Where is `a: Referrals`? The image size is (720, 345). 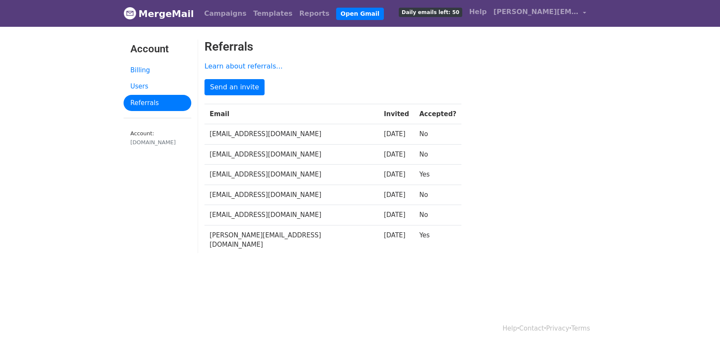 a: Referrals is located at coordinates (157, 103).